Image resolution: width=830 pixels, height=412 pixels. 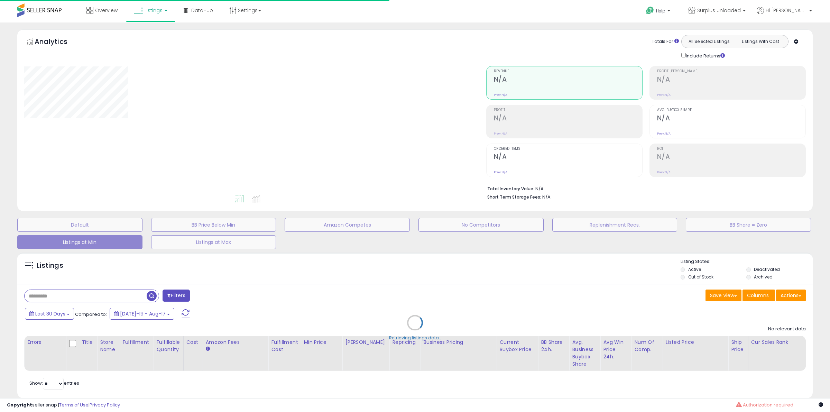 I want to click on span: N/A, so click(x=546, y=197).